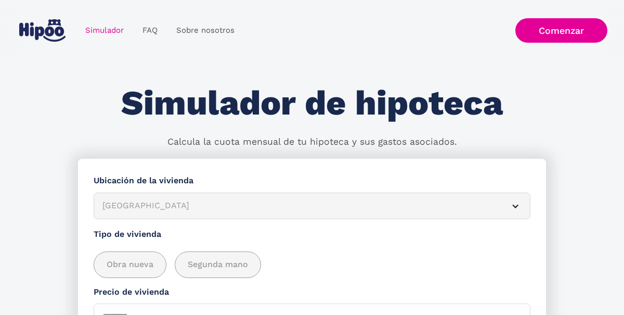 Image resolution: width=624 pixels, height=315 pixels. Describe the element at coordinates (104, 30) in the screenshot. I see `a: Simulador` at that location.